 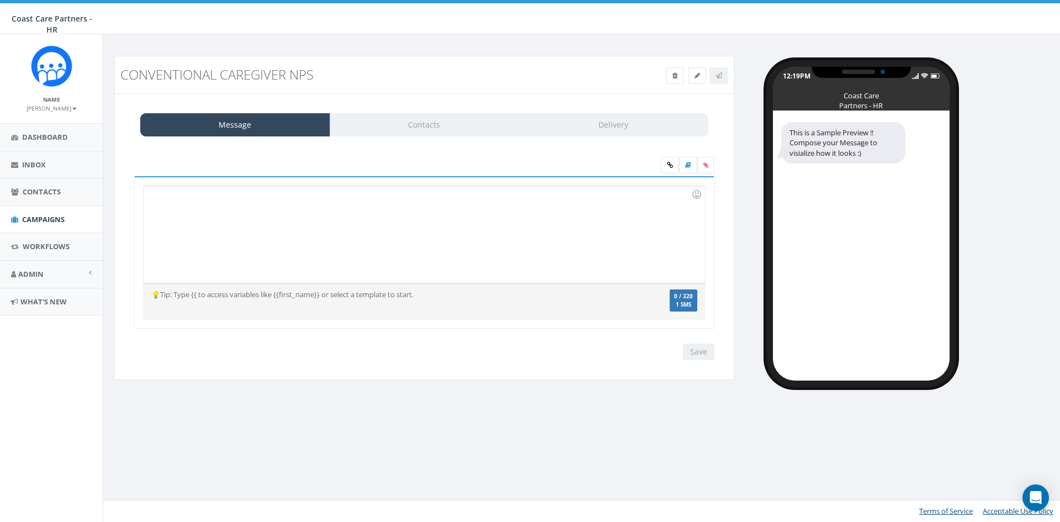 I want to click on span: Workflows, so click(x=46, y=246).